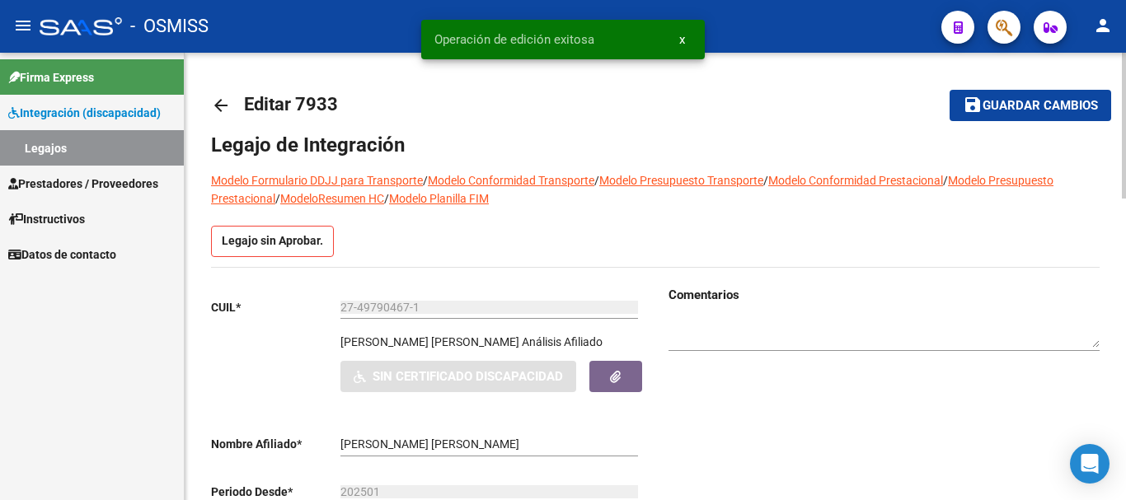  What do you see at coordinates (84, 113) in the screenshot?
I see `span: Integración (discapacidad)` at bounding box center [84, 113].